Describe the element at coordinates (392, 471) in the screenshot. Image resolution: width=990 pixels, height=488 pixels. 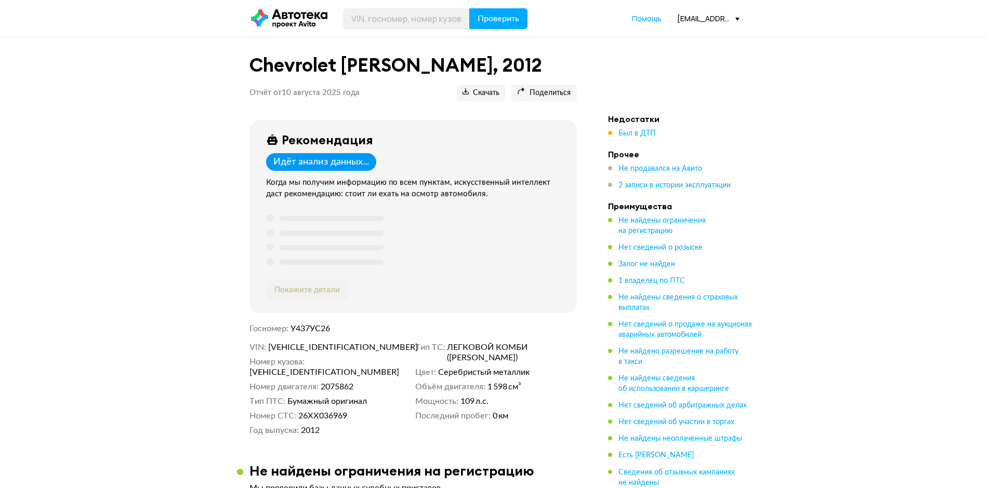
I see `h3: Не найдены ограничения на регистрацию` at that location.